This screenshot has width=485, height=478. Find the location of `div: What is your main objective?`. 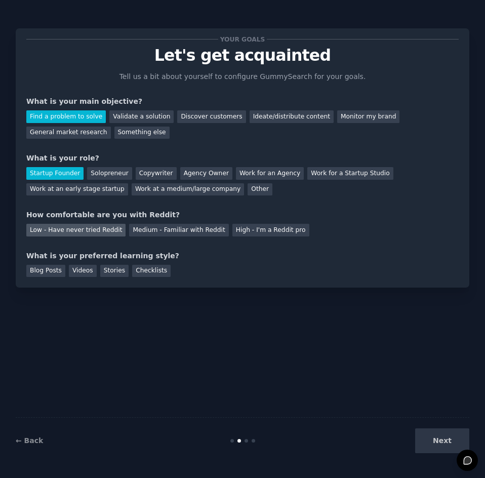

div: What is your main objective? is located at coordinates (242, 101).